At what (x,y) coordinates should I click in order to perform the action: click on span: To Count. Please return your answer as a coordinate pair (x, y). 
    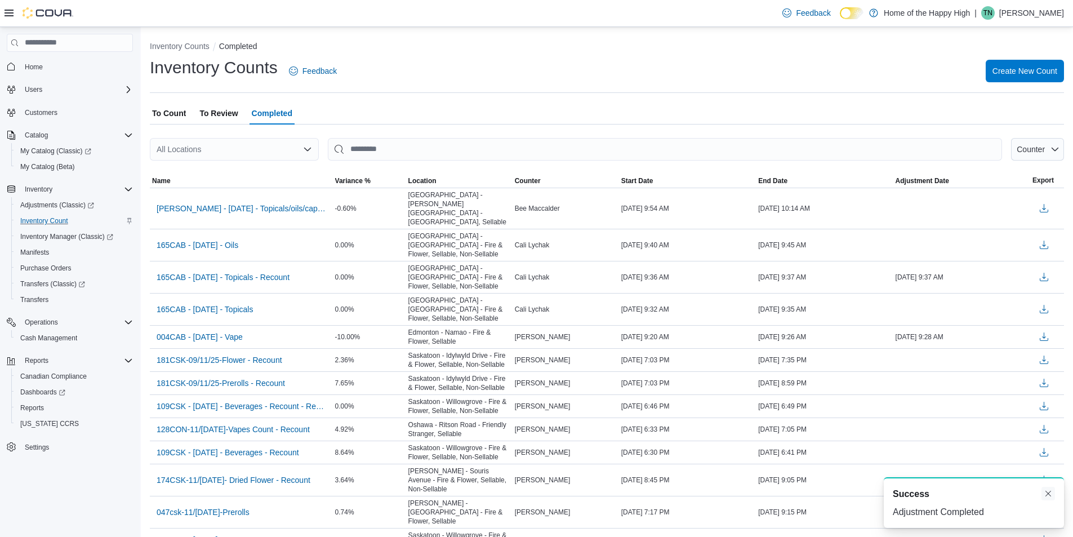
    Looking at the image, I should click on (169, 113).